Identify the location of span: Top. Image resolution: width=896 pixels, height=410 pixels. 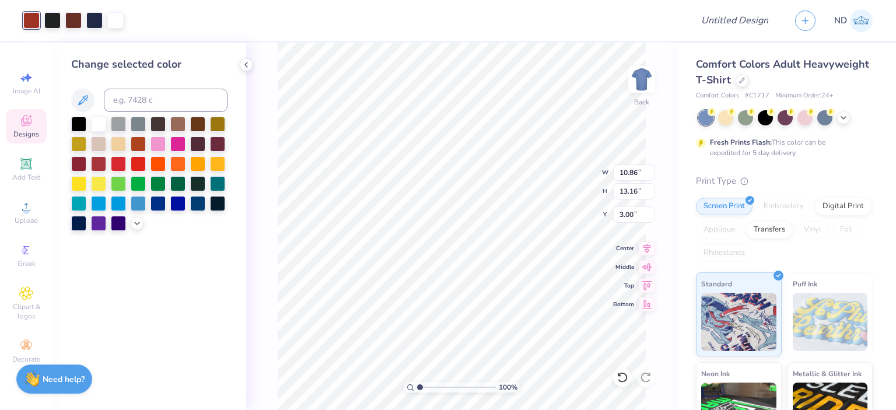
(624, 286).